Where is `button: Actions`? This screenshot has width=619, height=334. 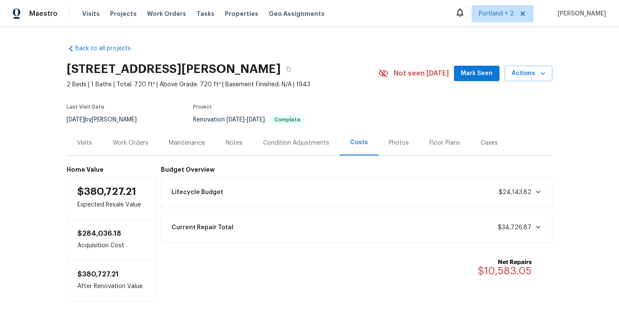
button: Actions is located at coordinates (528, 74).